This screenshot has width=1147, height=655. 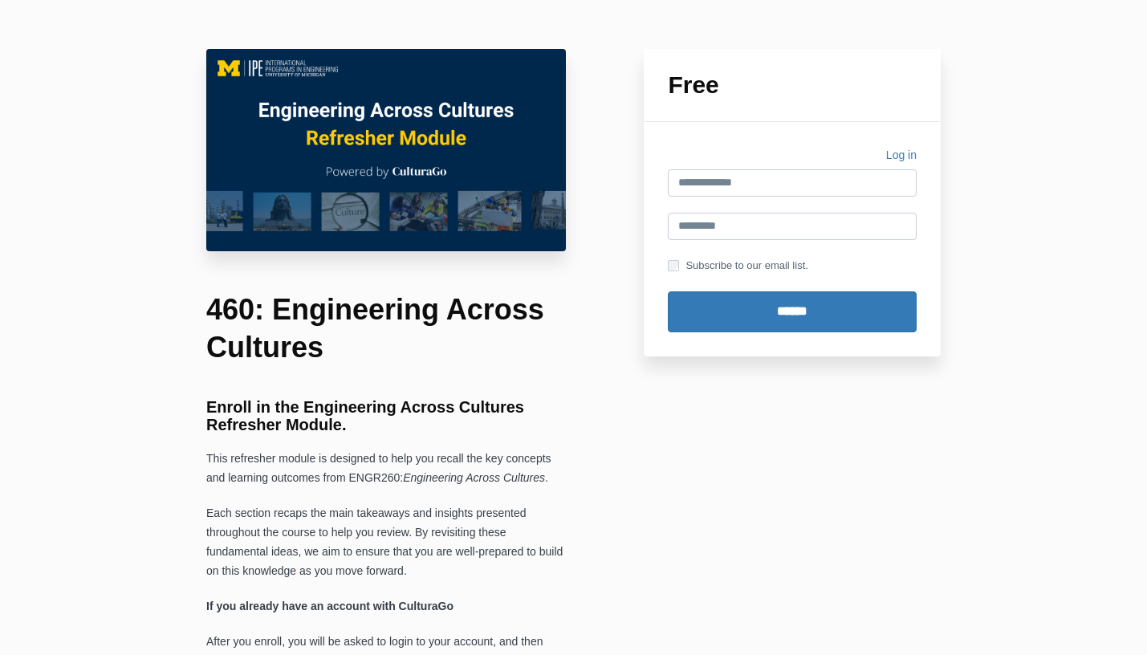 What do you see at coordinates (379, 468) in the screenshot?
I see `span: This refresher module is designed to help you recall the key concepts and learning outcomes from ...` at bounding box center [379, 468].